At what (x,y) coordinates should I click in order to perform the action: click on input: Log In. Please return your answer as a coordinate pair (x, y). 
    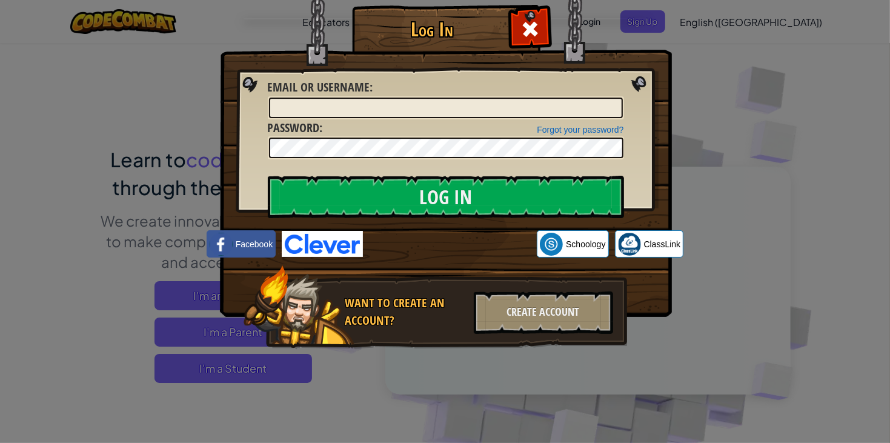
    Looking at the image, I should click on (446, 197).